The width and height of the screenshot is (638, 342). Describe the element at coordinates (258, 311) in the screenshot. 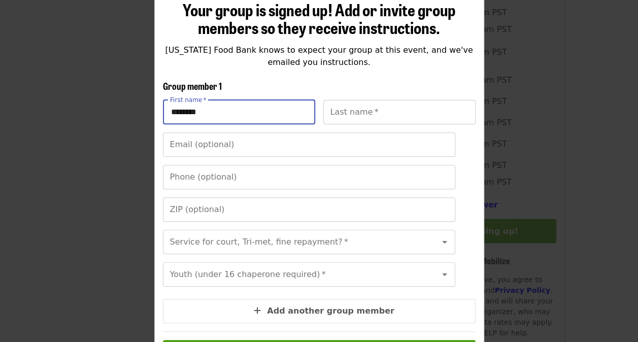

I see `i: plus icon` at that location.